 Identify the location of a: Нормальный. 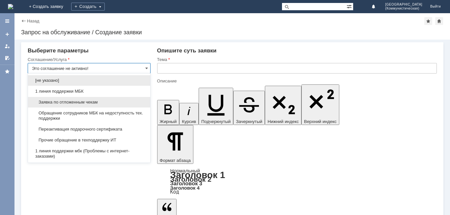
(185, 170).